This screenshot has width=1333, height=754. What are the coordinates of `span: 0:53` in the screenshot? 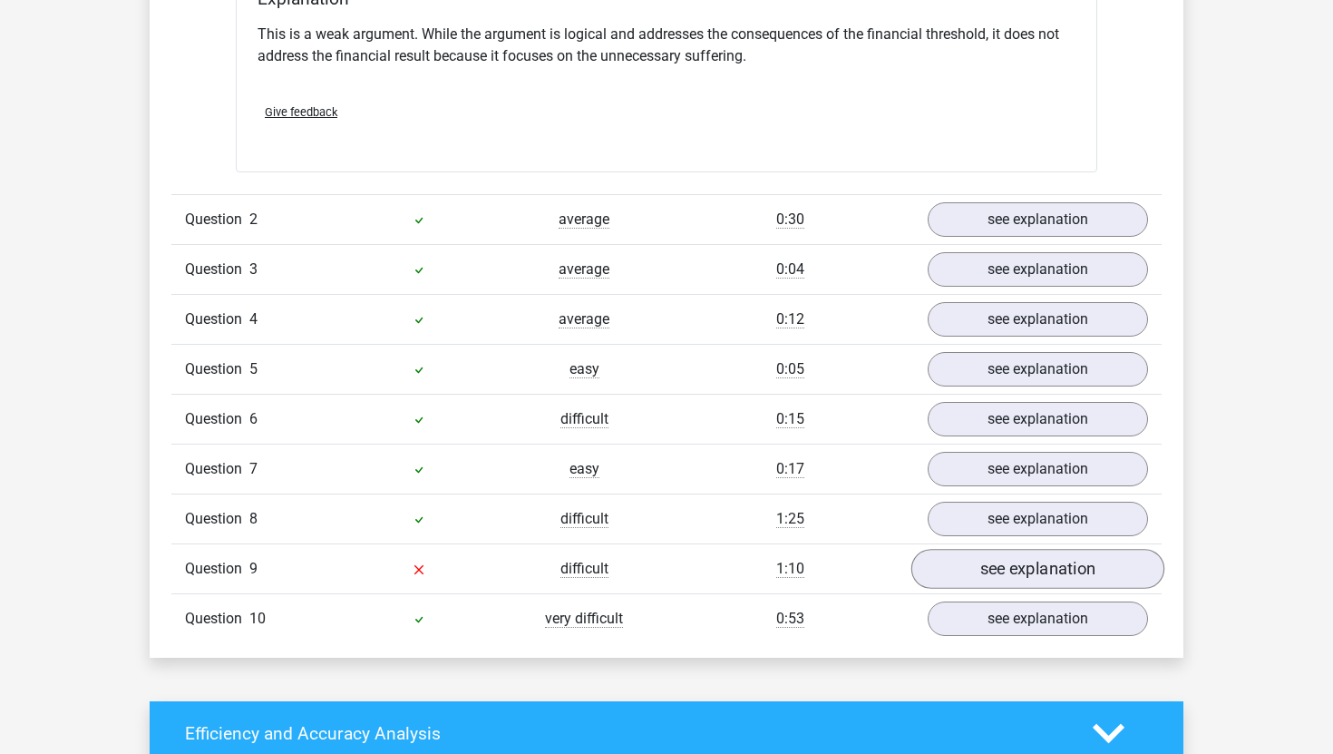 It's located at (790, 619).